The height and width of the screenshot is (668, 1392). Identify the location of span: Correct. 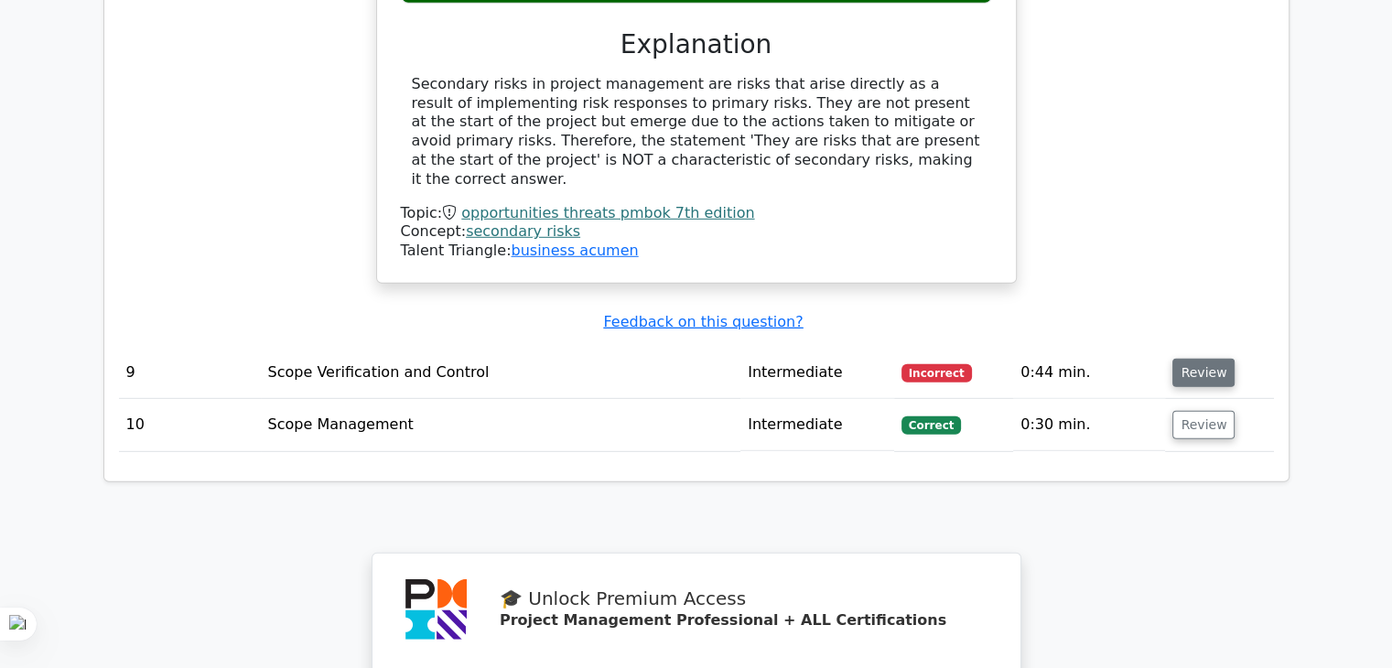
(931, 425).